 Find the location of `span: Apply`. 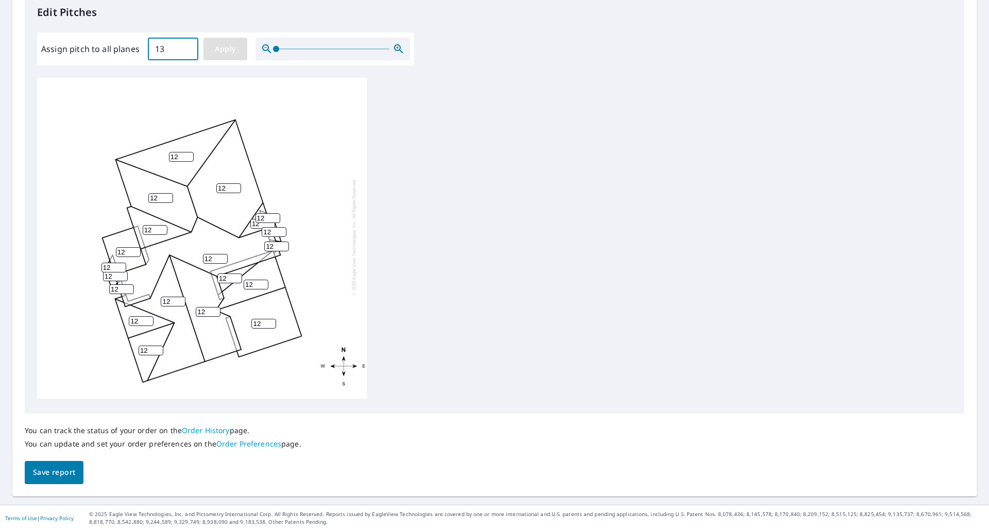

span: Apply is located at coordinates (225, 49).